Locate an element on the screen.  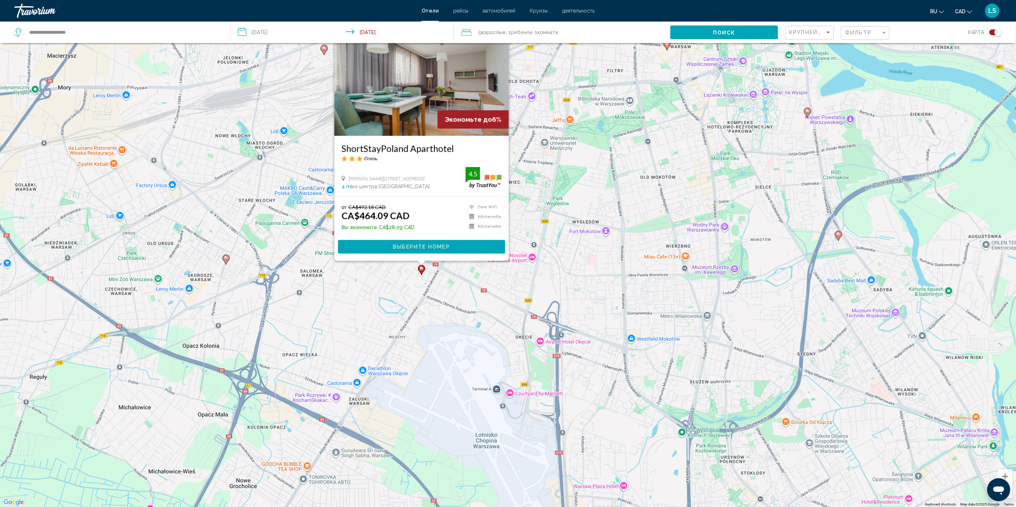
a: Open this area in Google Maps (opens a new window) is located at coordinates (14, 503).